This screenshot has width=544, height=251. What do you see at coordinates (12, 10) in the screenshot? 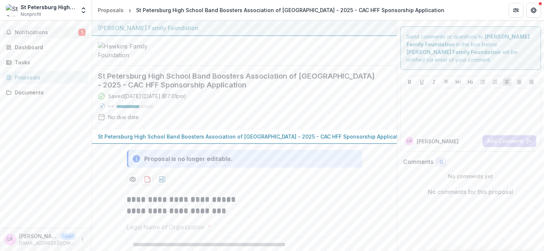
I see `img: St Petersburg High School Band Boosters Association of St. Petersburg` at bounding box center [12, 10].